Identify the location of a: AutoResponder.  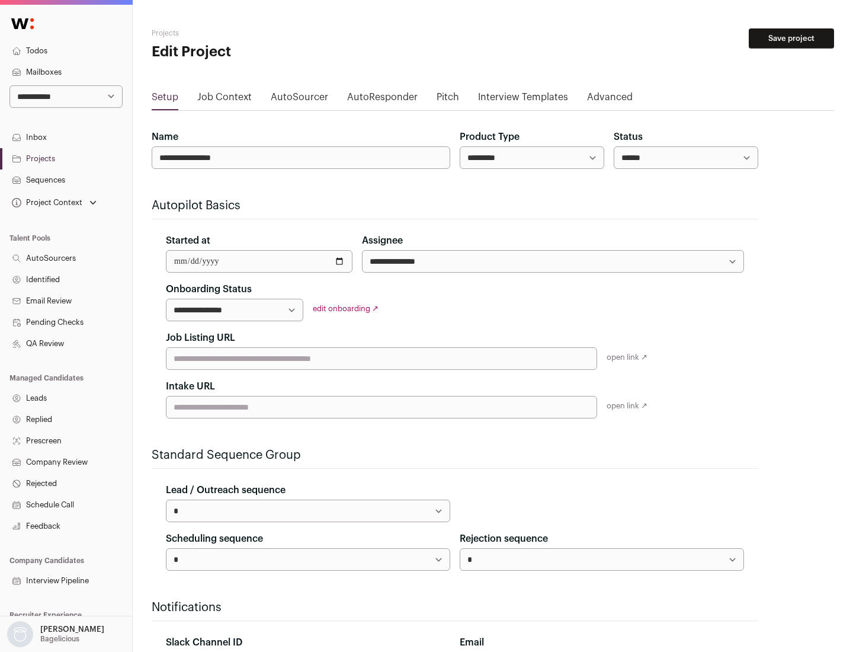
(382, 100).